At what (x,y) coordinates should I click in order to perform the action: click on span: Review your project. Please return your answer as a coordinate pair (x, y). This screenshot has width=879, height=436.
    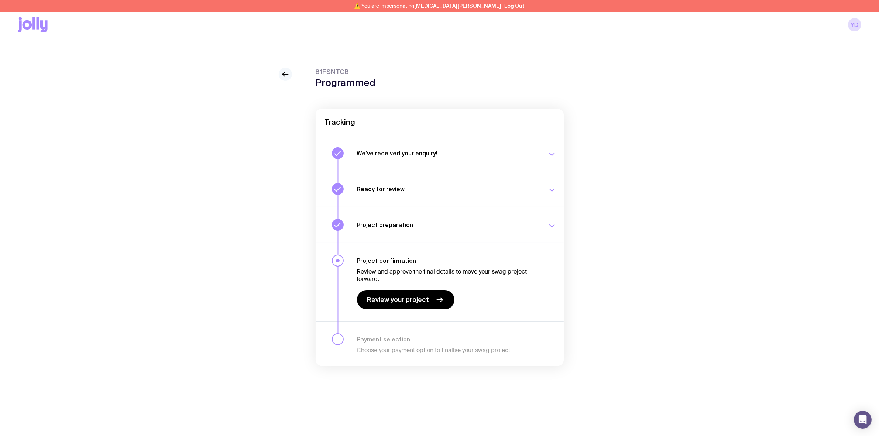
    Looking at the image, I should click on (398, 300).